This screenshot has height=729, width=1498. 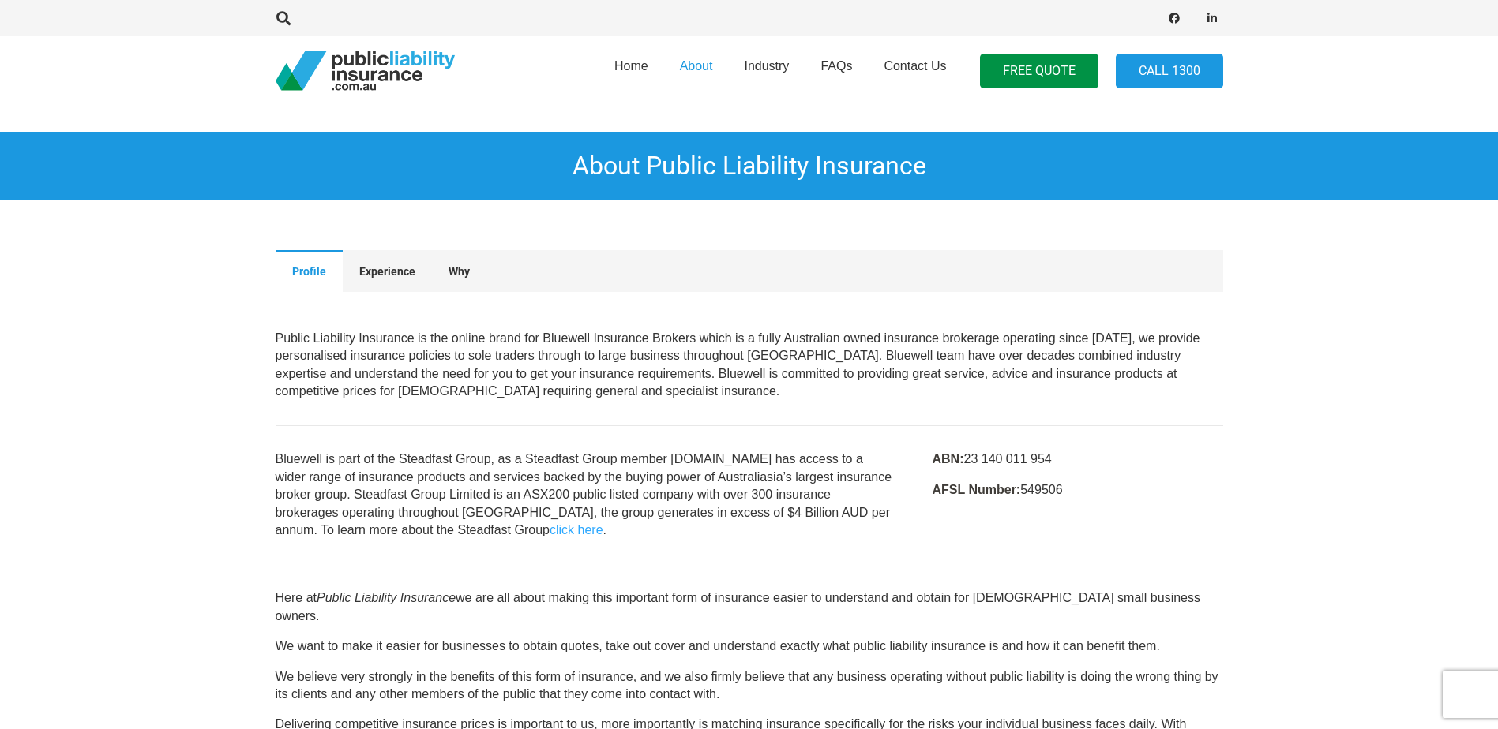 I want to click on a: LinkedIn, so click(x=1212, y=18).